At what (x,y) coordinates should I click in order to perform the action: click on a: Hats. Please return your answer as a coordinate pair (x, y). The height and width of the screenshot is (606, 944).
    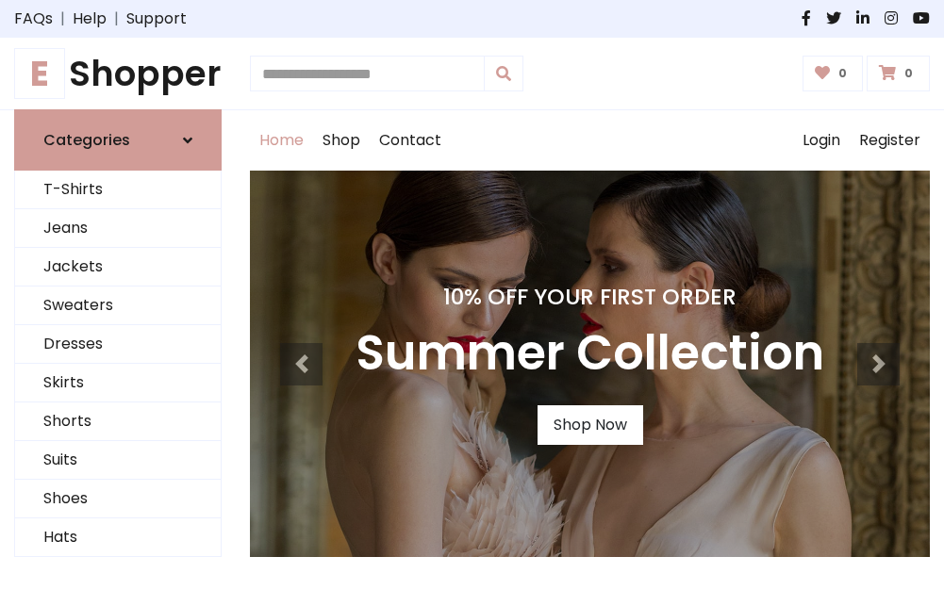
    Looking at the image, I should click on (118, 537).